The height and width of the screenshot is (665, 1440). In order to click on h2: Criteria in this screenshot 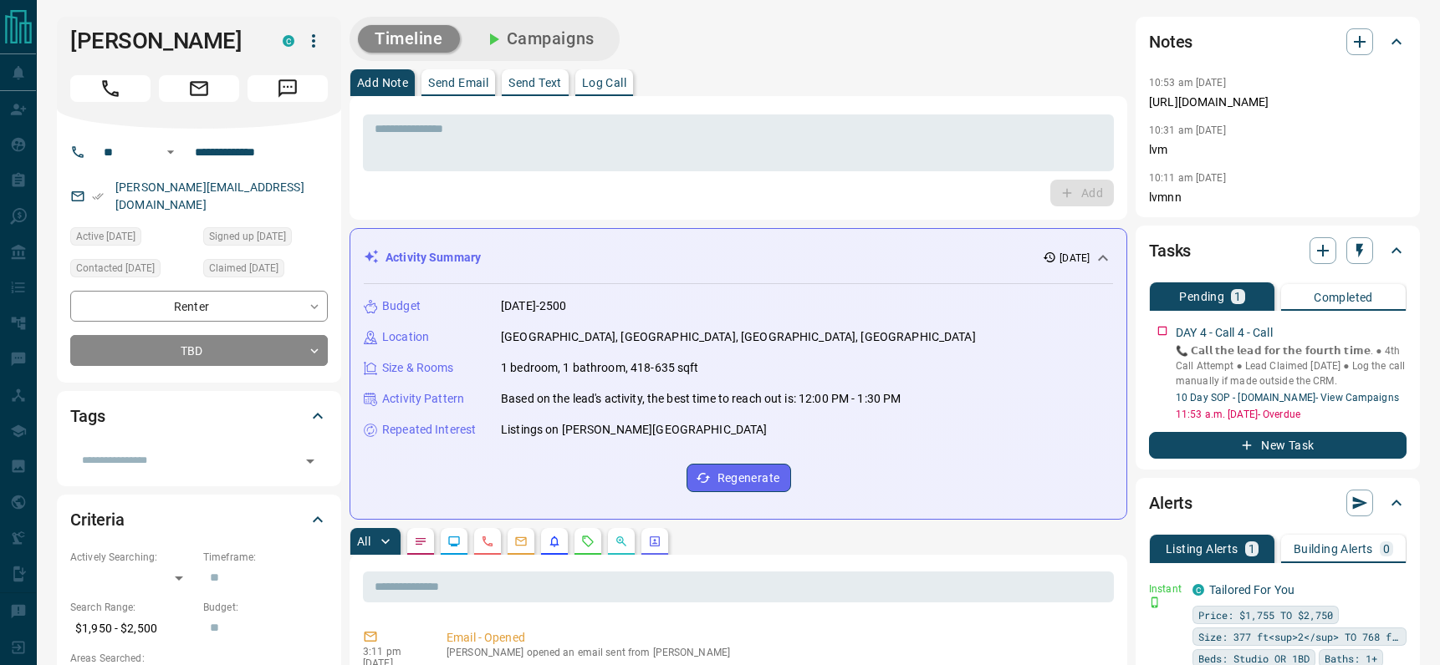, I will do `click(97, 520)`.